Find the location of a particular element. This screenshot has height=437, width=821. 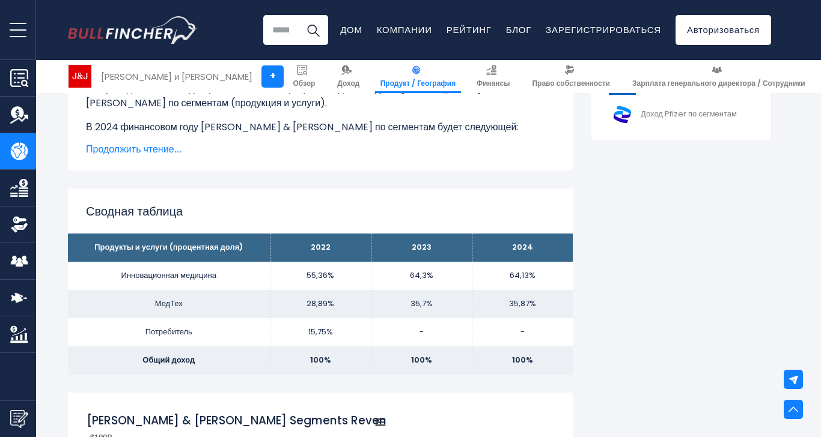

font: Зарплата генерального директора / Сотрудники is located at coordinates (718, 83).